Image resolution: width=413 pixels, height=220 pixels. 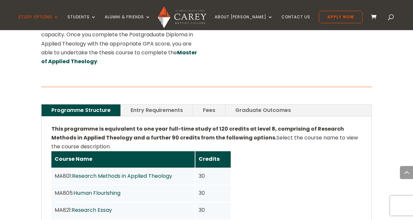 I want to click on div: MA801:, so click(x=123, y=176).